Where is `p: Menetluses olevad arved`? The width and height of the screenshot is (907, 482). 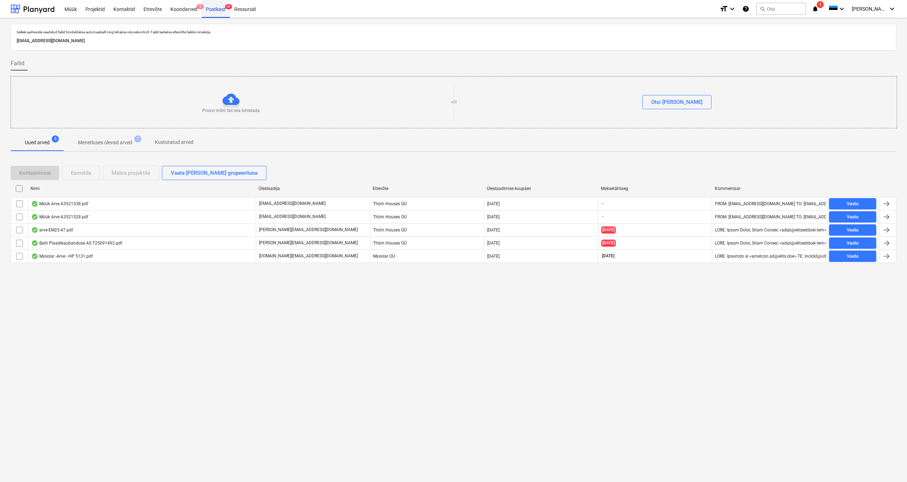 p: Menetluses olevad arved is located at coordinates (105, 142).